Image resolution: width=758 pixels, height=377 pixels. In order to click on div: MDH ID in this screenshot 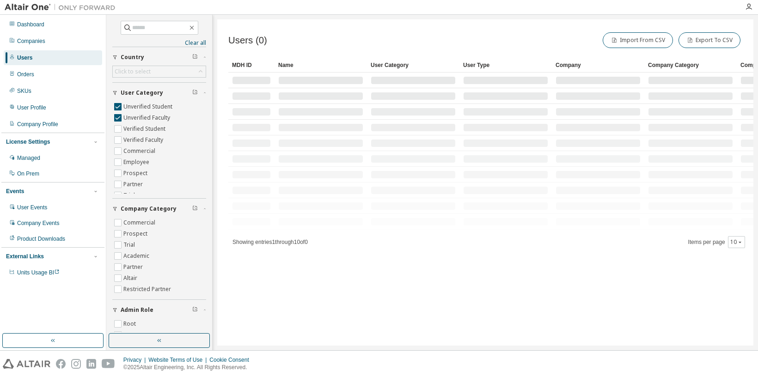, I will do `click(251, 65)`.